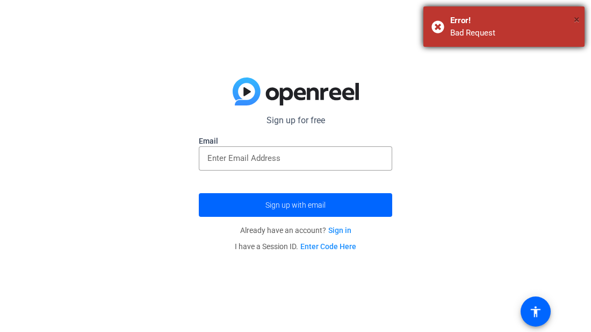 This screenshot has width=591, height=332. I want to click on label: Email, so click(296, 141).